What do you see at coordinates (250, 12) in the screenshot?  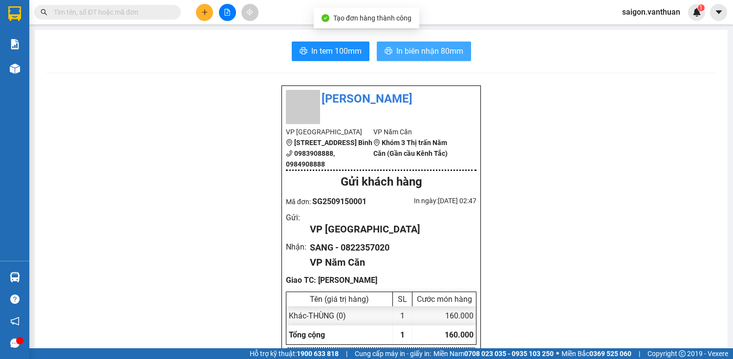 I see `span: aim` at bounding box center [250, 12].